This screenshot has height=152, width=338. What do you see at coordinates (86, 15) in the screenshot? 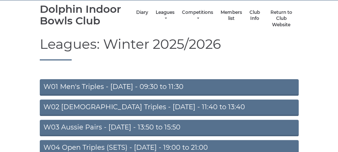
I see `div: Dolphin Indoor Bowls Club` at bounding box center [86, 15].